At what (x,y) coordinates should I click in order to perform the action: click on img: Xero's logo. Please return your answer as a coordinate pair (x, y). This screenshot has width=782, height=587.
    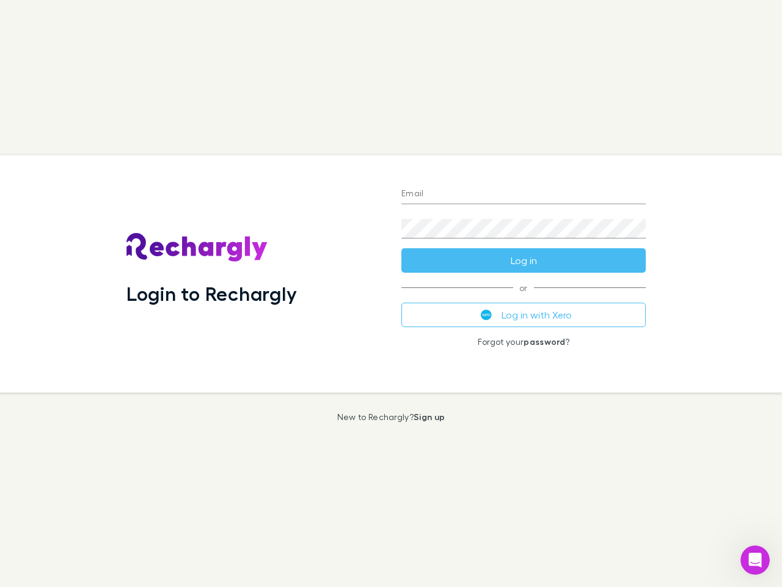
    Looking at the image, I should click on (486, 315).